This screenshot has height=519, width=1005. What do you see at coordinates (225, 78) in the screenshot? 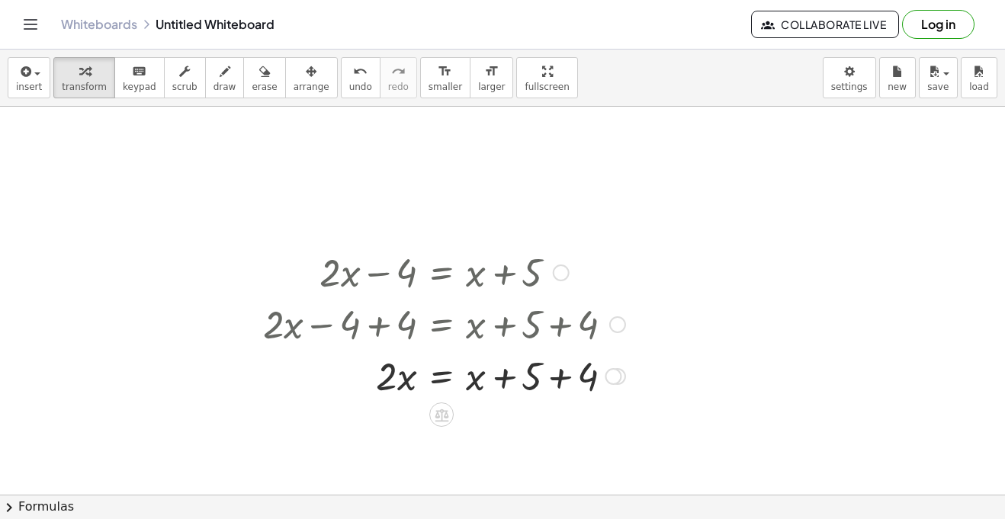
I see `button: draw` at bounding box center [225, 78].